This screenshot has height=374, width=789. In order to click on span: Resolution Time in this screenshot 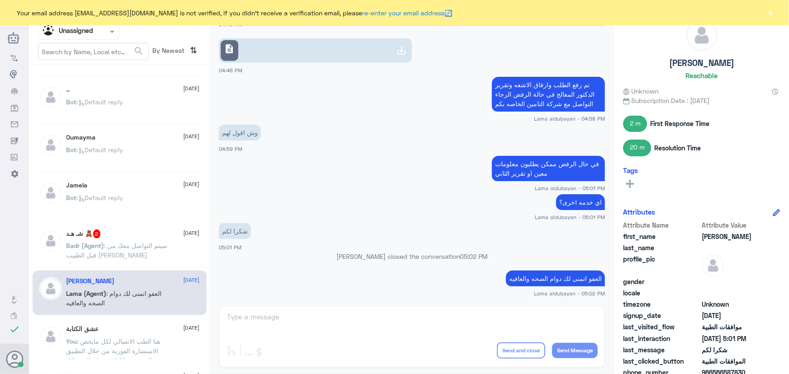, I will do `click(677, 148)`.